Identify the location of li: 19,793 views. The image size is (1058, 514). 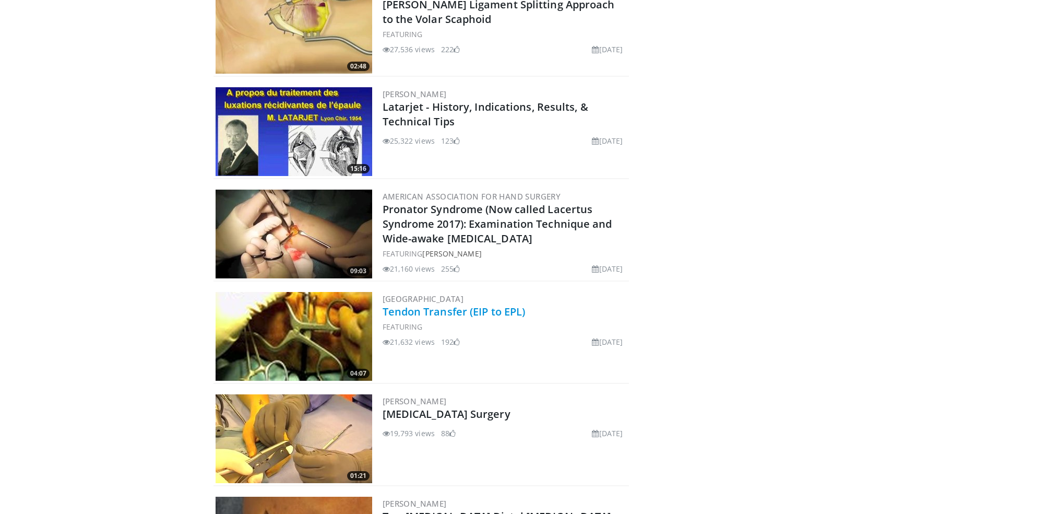
(409, 433).